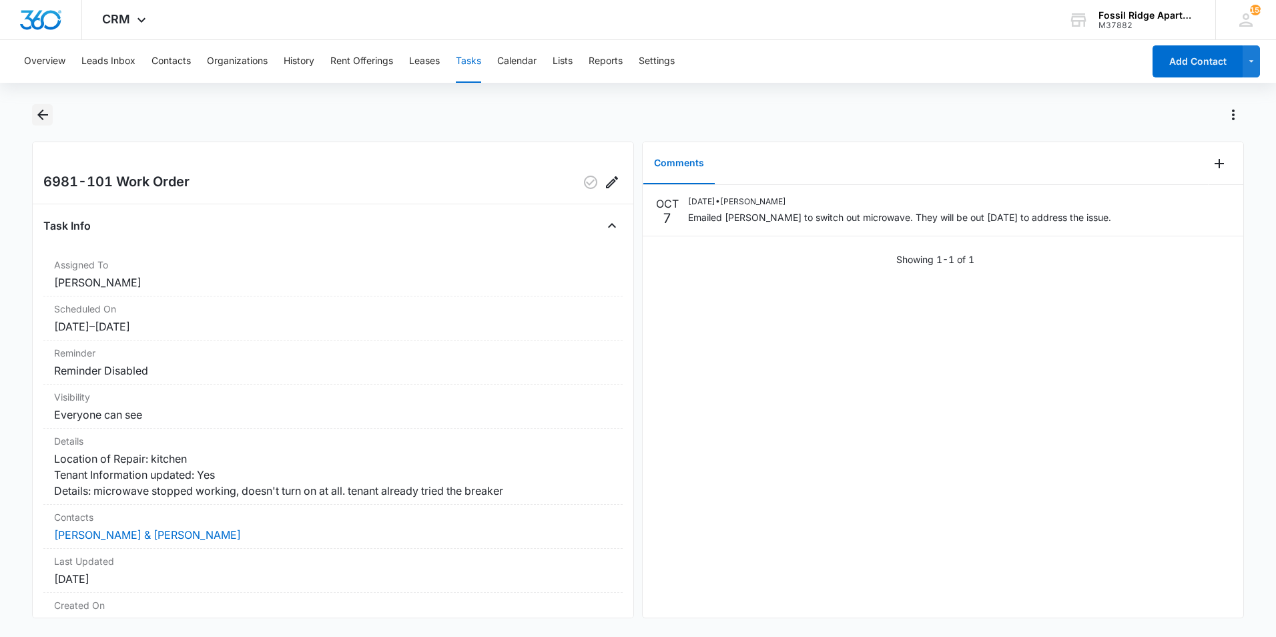  What do you see at coordinates (612, 226) in the screenshot?
I see `button: Close` at bounding box center [612, 226].